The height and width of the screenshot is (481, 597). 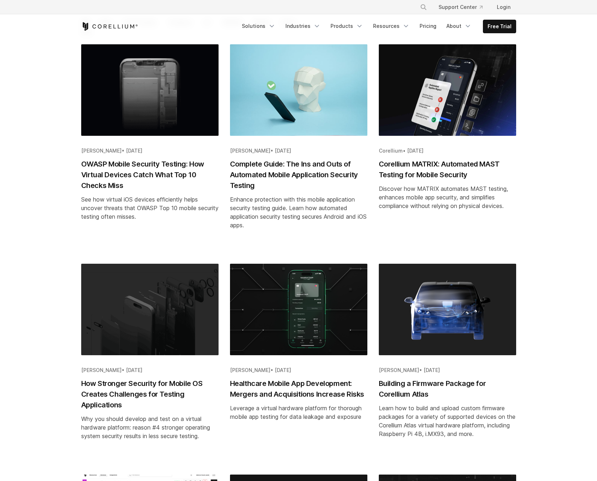 I want to click on h2: How Stronger Security for Mobile OS Creates Challenges for Testing Applications, so click(x=150, y=394).